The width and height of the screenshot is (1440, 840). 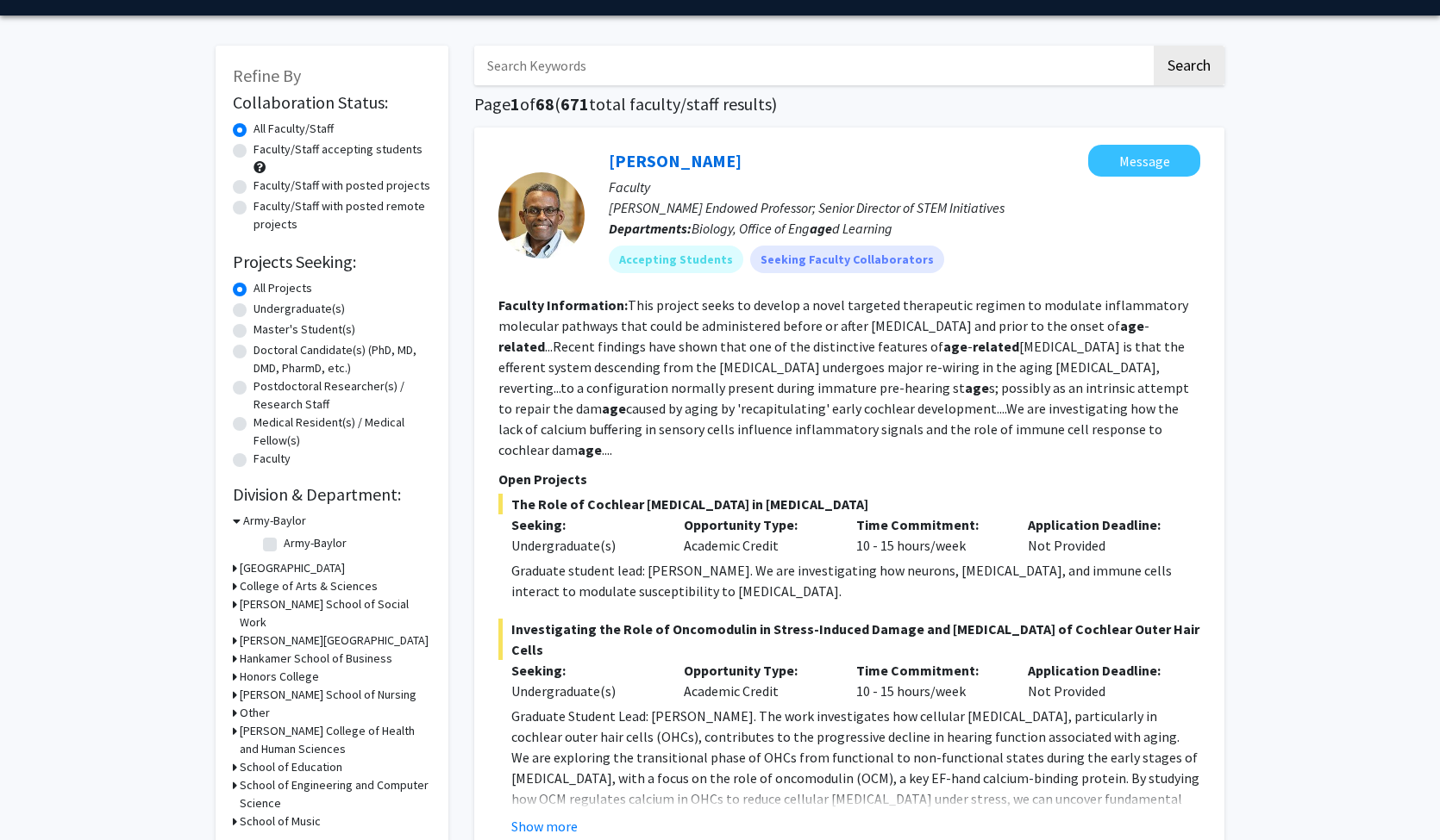 I want to click on mat-chip: Accepting Students, so click(x=676, y=259).